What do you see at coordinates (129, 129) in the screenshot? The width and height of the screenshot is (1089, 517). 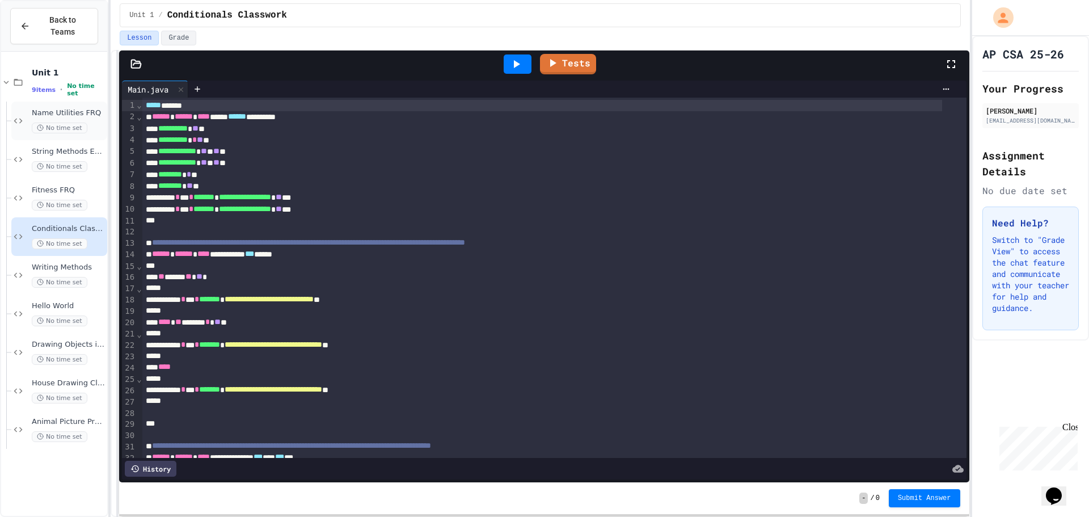 I see `div: 3` at bounding box center [129, 129].